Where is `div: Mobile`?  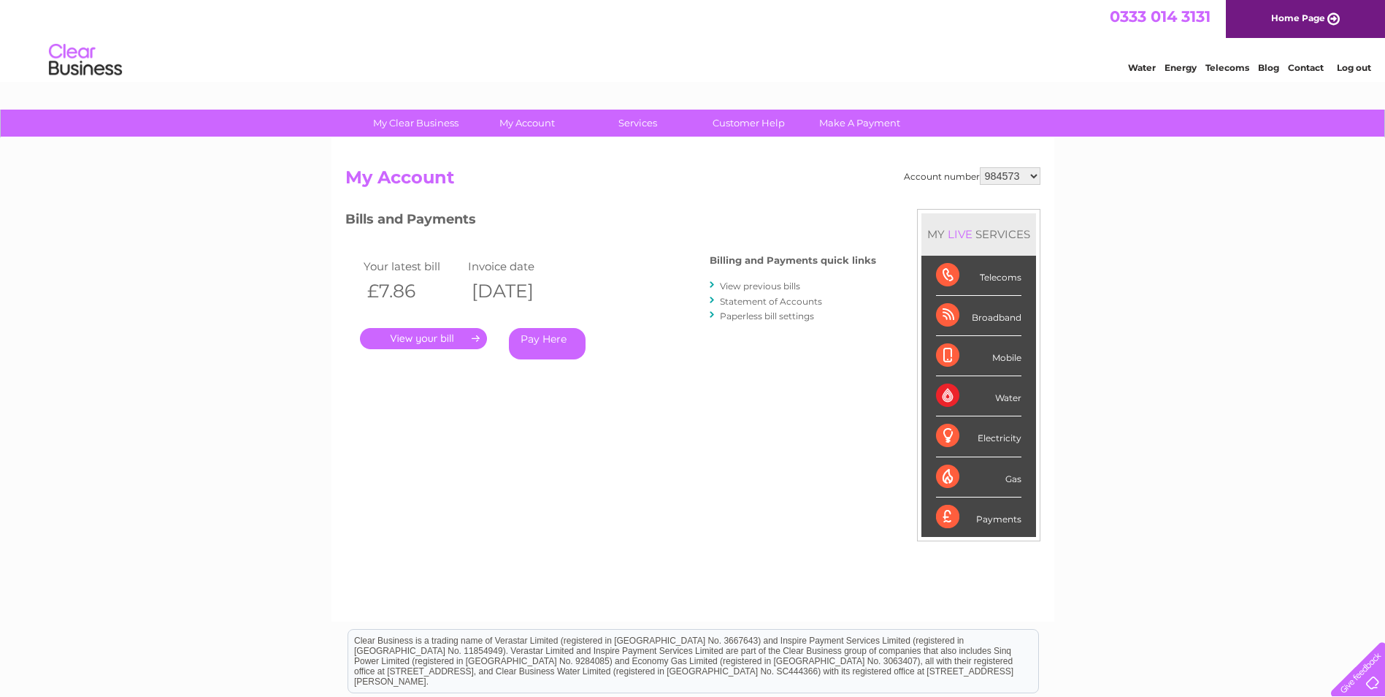
div: Mobile is located at coordinates (978, 356).